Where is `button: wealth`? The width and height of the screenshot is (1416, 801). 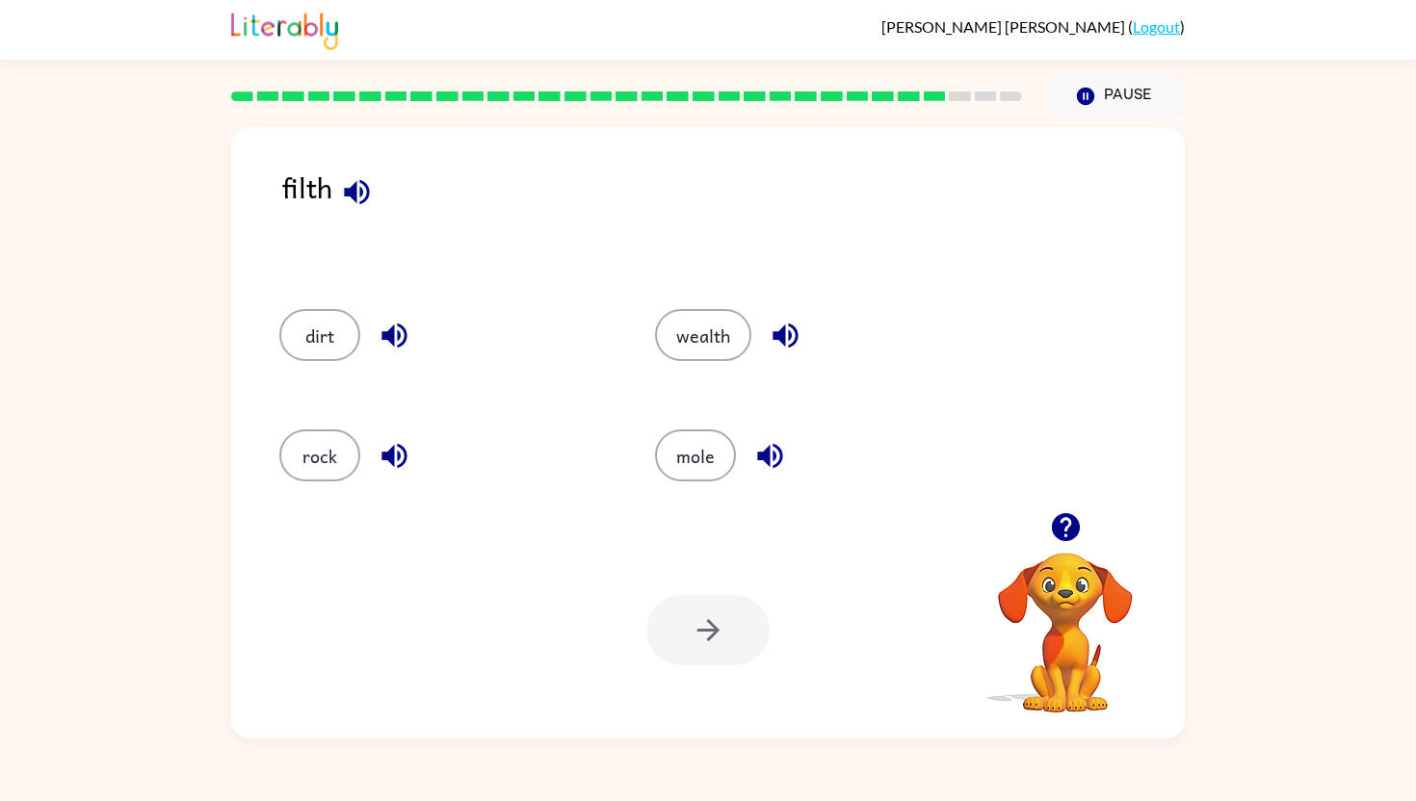
button: wealth is located at coordinates (703, 335).